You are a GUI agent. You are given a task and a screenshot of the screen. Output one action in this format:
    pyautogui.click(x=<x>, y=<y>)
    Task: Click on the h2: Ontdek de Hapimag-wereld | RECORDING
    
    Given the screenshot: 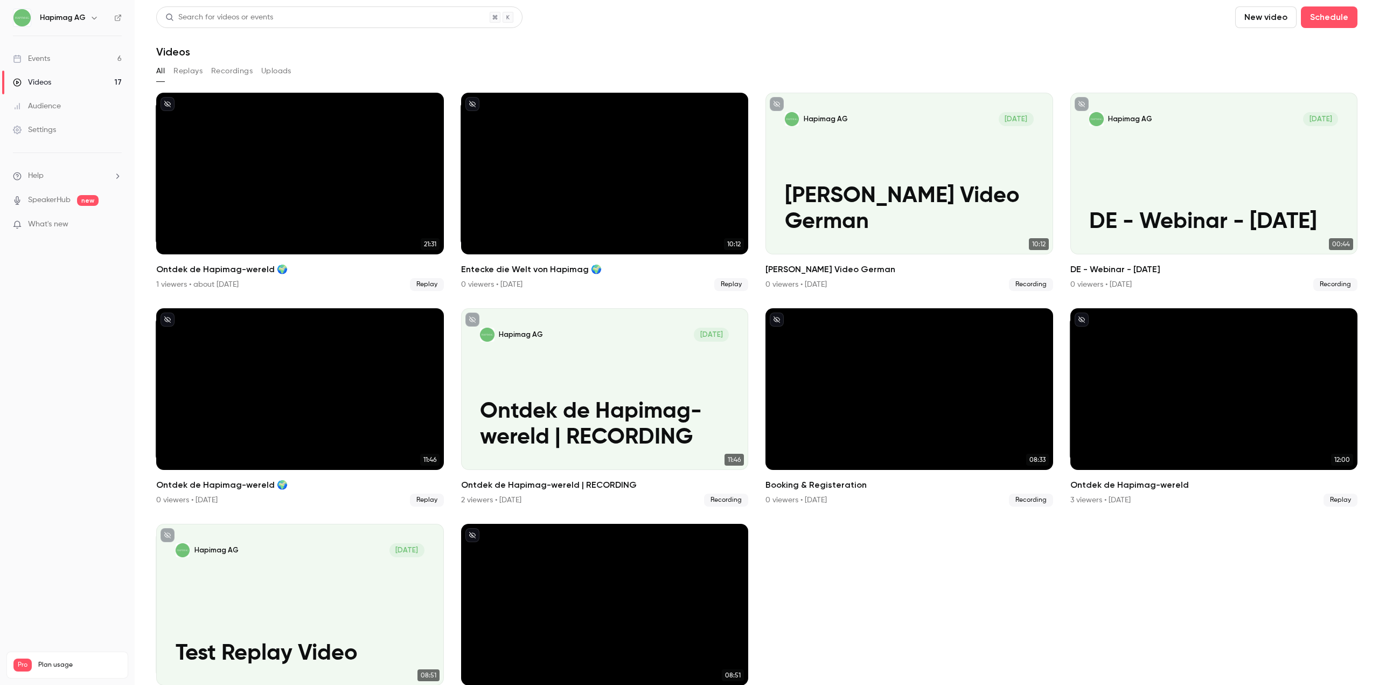 What is the action you would take?
    pyautogui.click(x=605, y=485)
    